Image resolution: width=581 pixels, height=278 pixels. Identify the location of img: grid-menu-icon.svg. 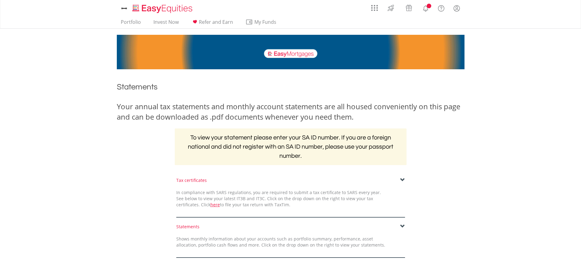
(374, 8).